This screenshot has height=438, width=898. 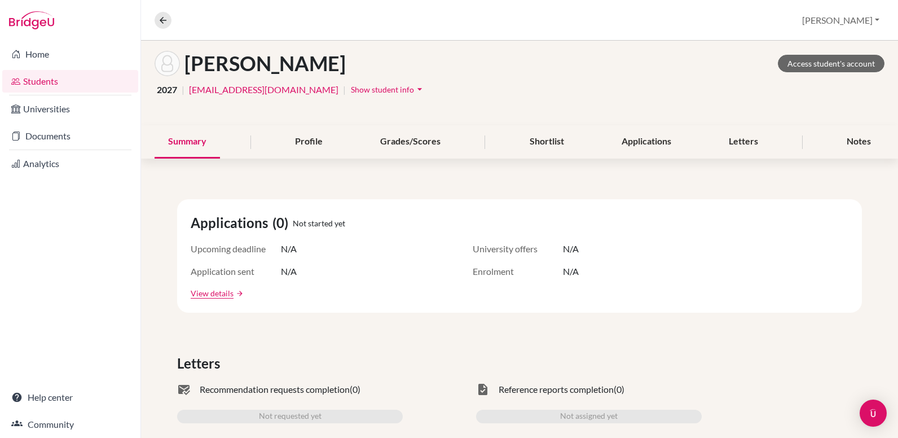 What do you see at coordinates (70, 54) in the screenshot?
I see `a: Home` at bounding box center [70, 54].